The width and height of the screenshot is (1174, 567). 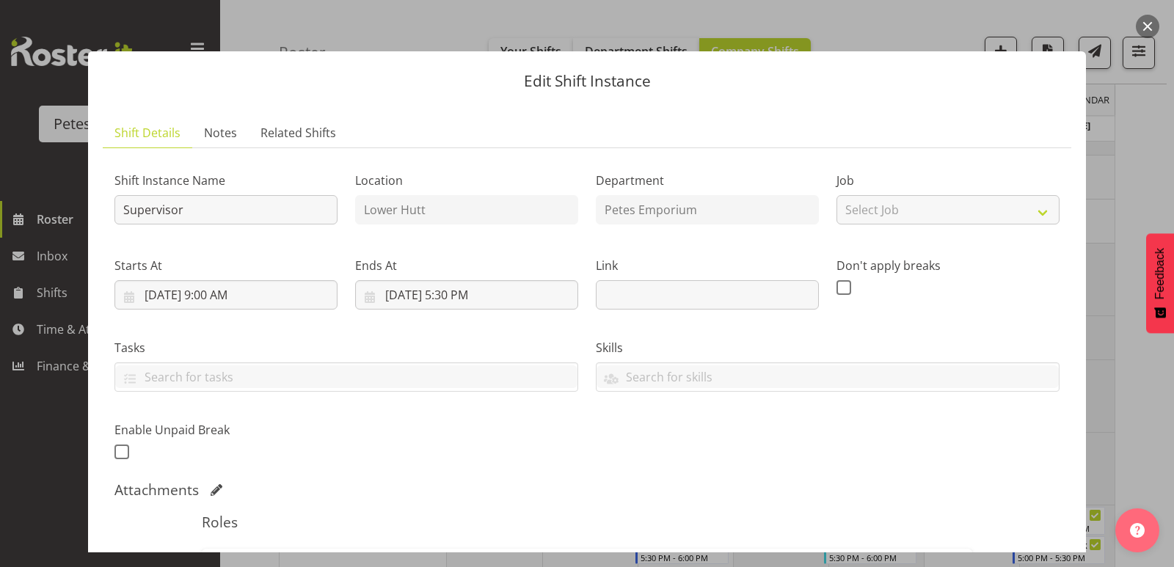 What do you see at coordinates (1160, 274) in the screenshot?
I see `span: Feedback` at bounding box center [1160, 274].